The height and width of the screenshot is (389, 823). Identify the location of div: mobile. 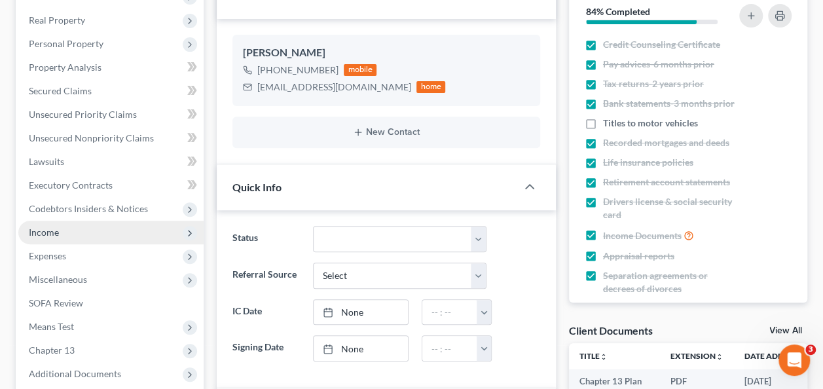
(360, 70).